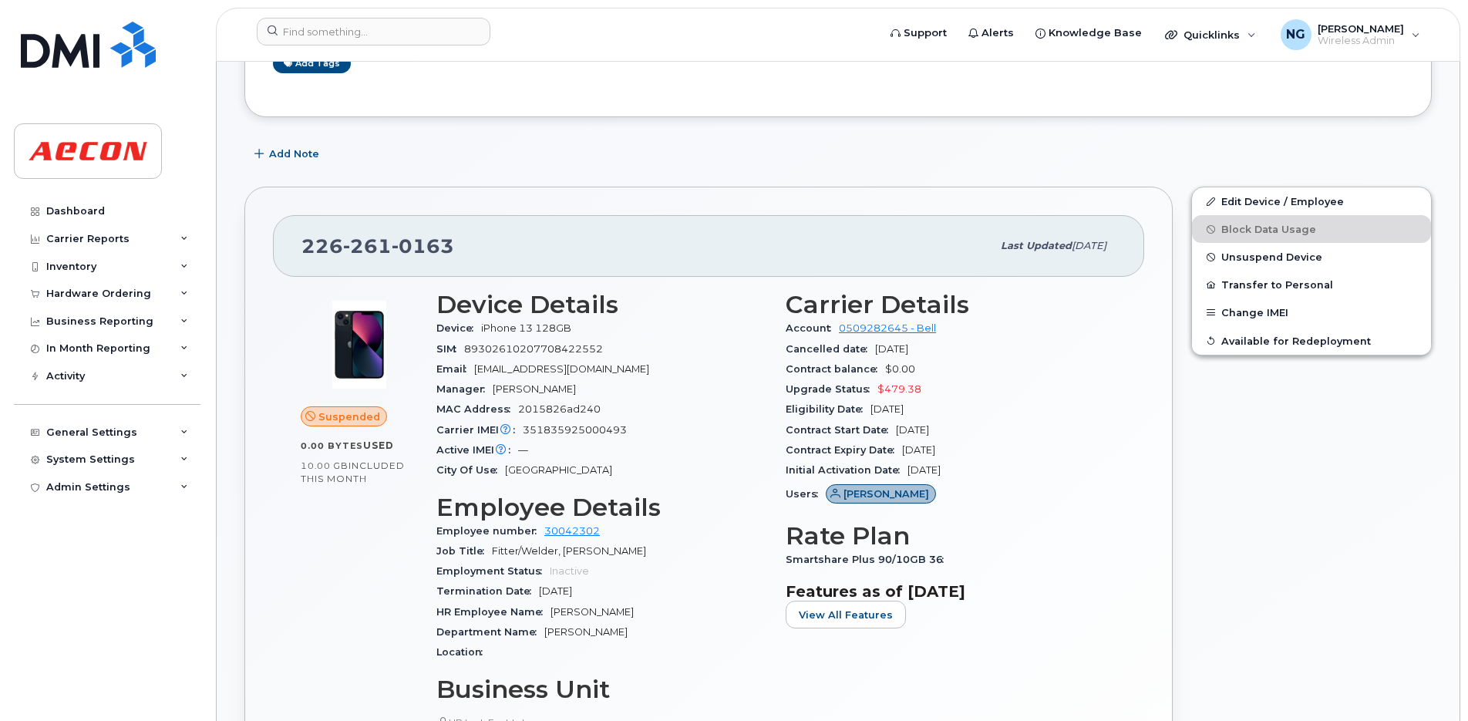 This screenshot has width=1468, height=721. I want to click on span: Cancelled date, so click(830, 349).